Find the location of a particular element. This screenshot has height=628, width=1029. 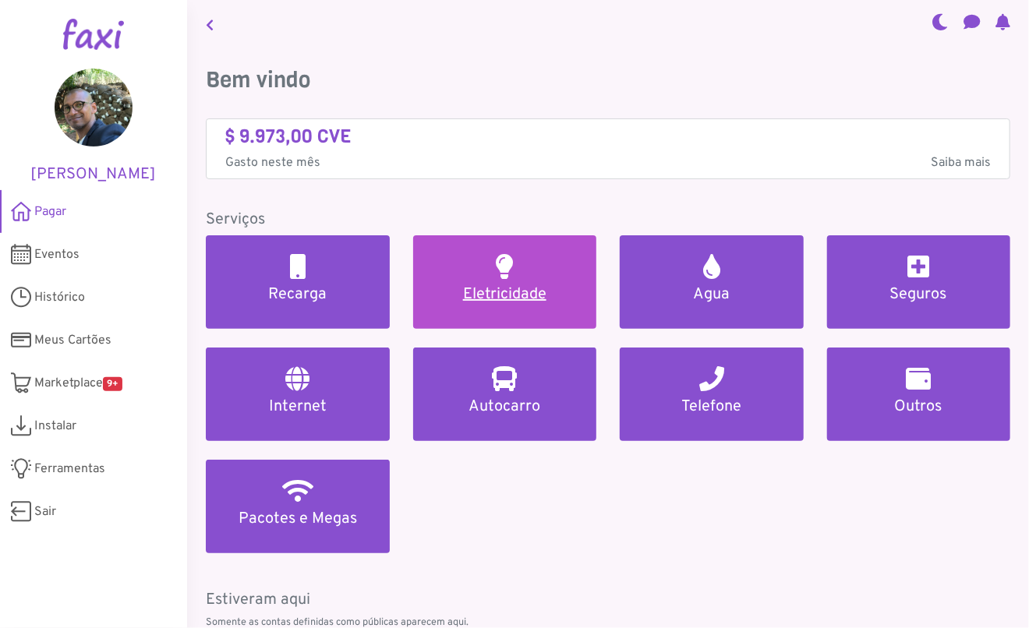

span: Ferramentas is located at coordinates (69, 469).